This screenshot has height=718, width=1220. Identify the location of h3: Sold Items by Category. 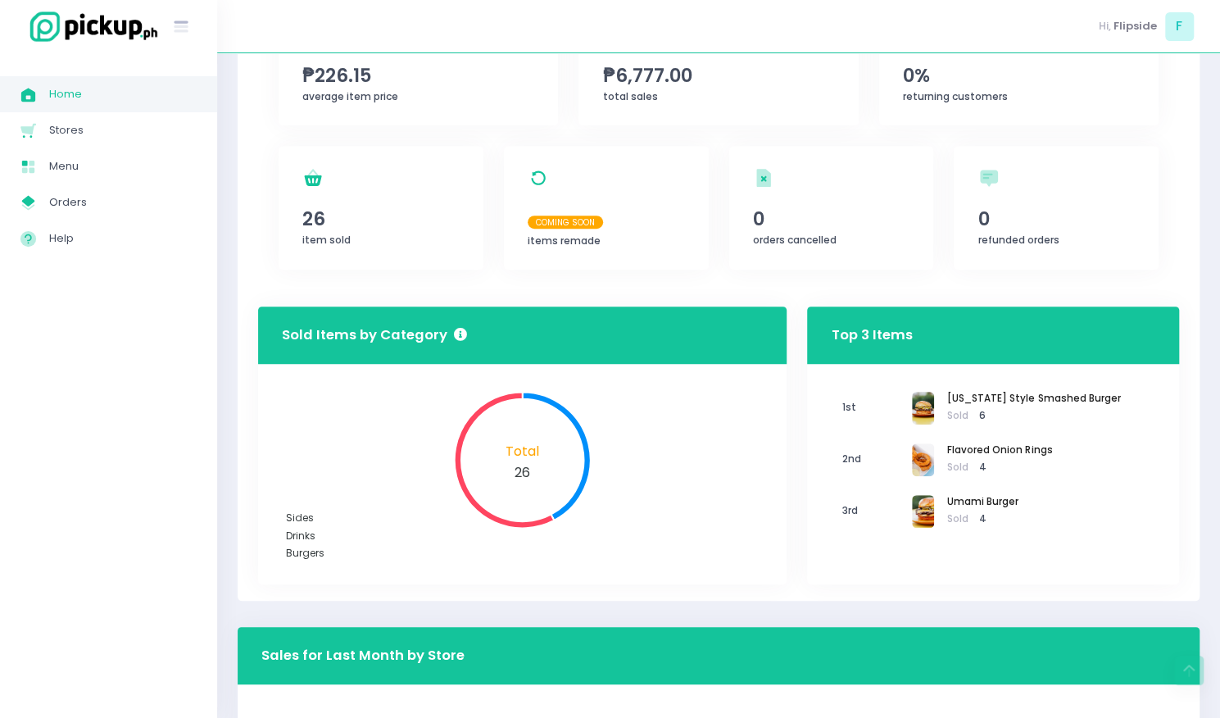
(374, 335).